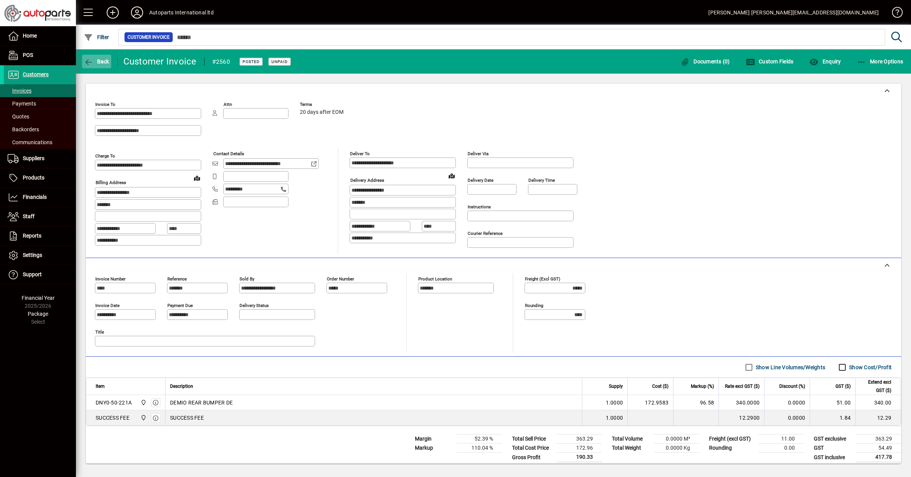  I want to click on mat-label: Sold by, so click(247, 279).